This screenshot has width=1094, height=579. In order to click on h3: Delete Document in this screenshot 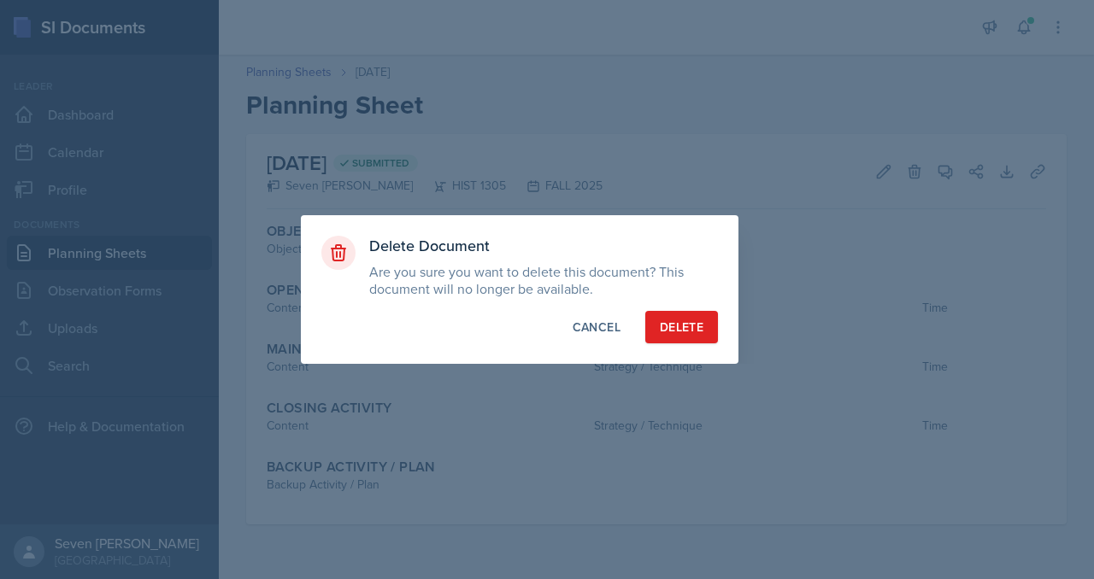, I will do `click(544, 246)`.